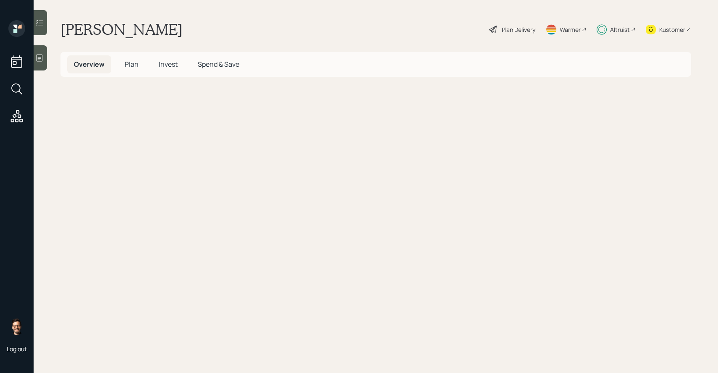  What do you see at coordinates (17, 349) in the screenshot?
I see `div: Log out` at bounding box center [17, 349].